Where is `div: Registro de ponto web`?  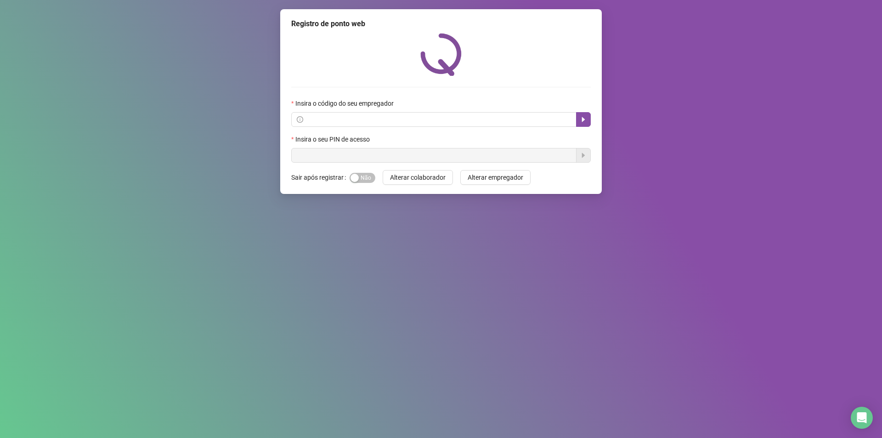 div: Registro de ponto web is located at coordinates (441, 24).